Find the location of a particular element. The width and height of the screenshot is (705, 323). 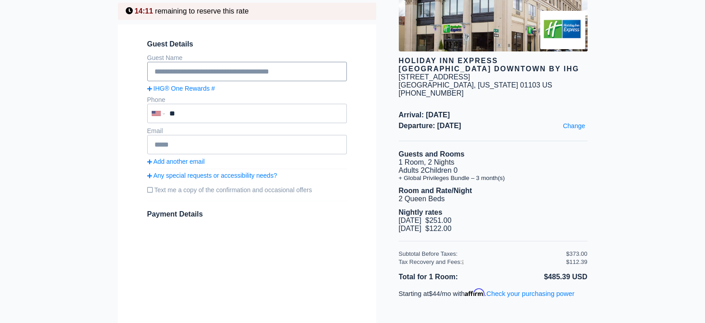

label: Email is located at coordinates (155, 131).